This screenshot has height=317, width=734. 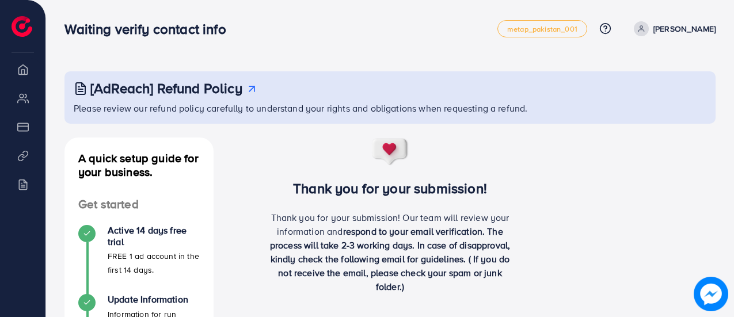 I want to click on h4: Get started, so click(x=139, y=204).